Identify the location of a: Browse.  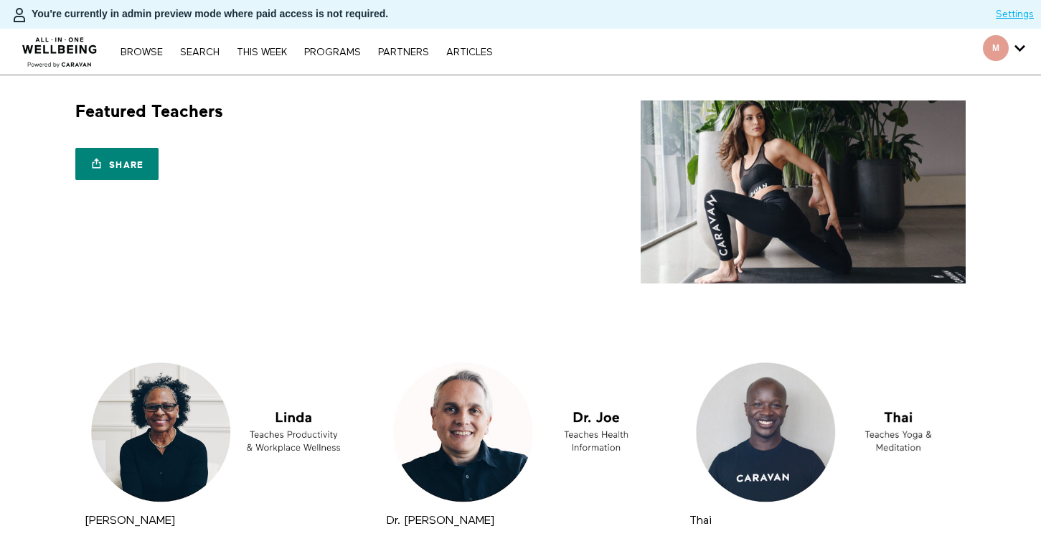
(141, 52).